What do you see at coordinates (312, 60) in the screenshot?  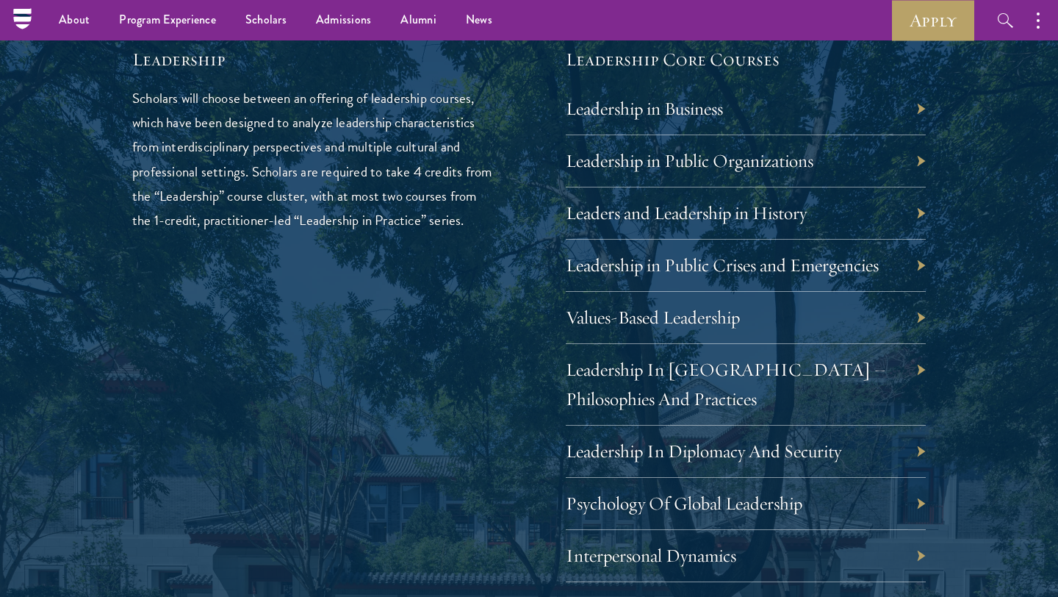 I see `h5: Leadership` at bounding box center [312, 60].